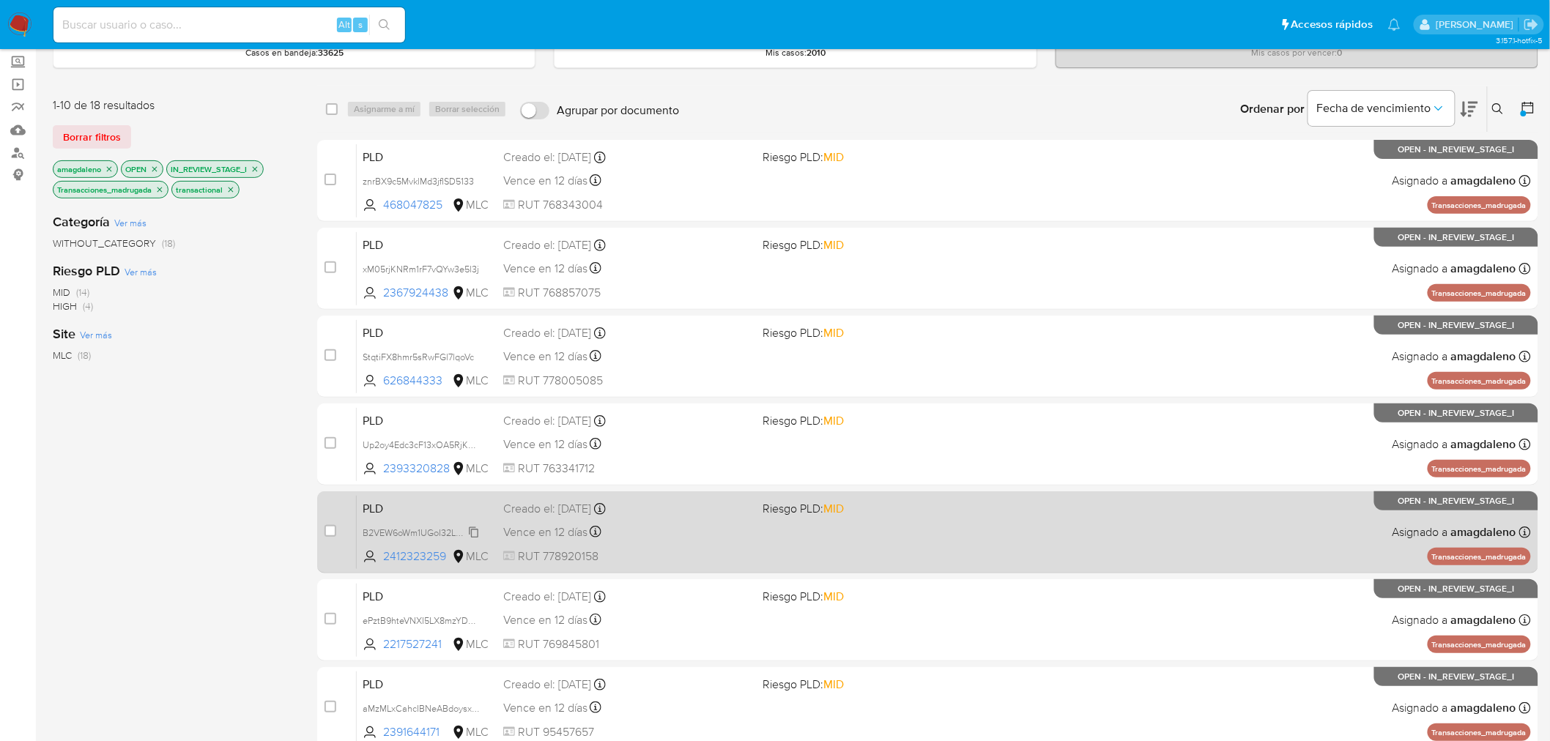  Describe the element at coordinates (1394, 24) in the screenshot. I see `a: Notificaciones` at that location.